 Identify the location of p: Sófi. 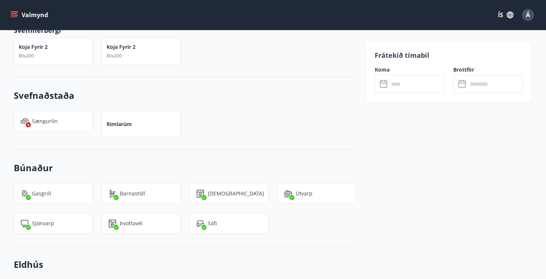
(212, 223).